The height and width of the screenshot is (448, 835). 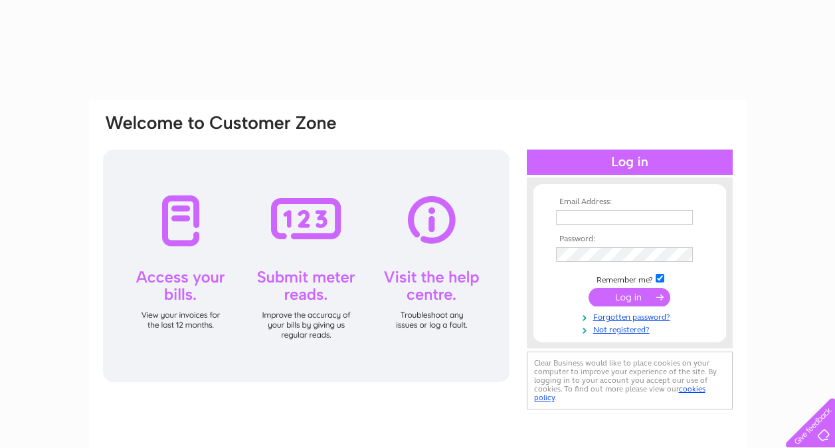 I want to click on a: cookies policy, so click(x=620, y=393).